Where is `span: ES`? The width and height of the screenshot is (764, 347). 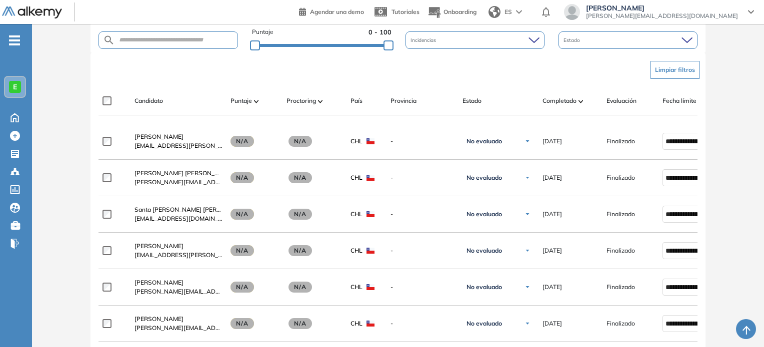
span: ES is located at coordinates (508, 12).